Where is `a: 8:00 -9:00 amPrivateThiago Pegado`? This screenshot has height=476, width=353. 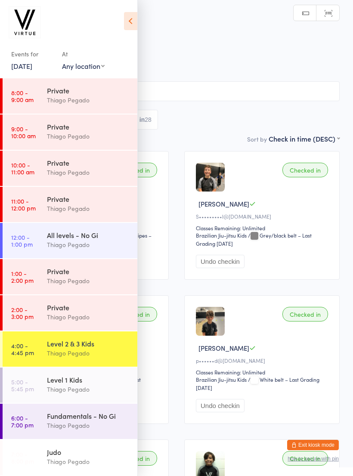 a: 8:00 -9:00 amPrivateThiago Pegado is located at coordinates (70, 96).